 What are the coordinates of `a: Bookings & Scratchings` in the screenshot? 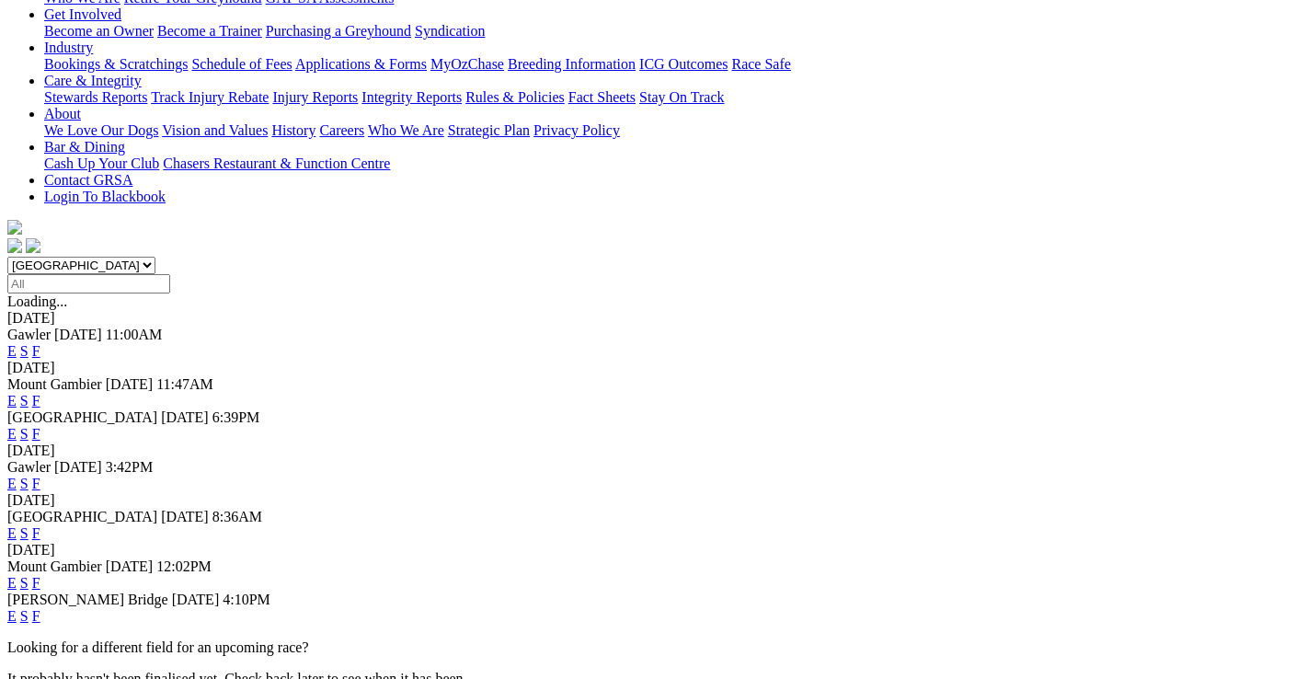 It's located at (116, 63).